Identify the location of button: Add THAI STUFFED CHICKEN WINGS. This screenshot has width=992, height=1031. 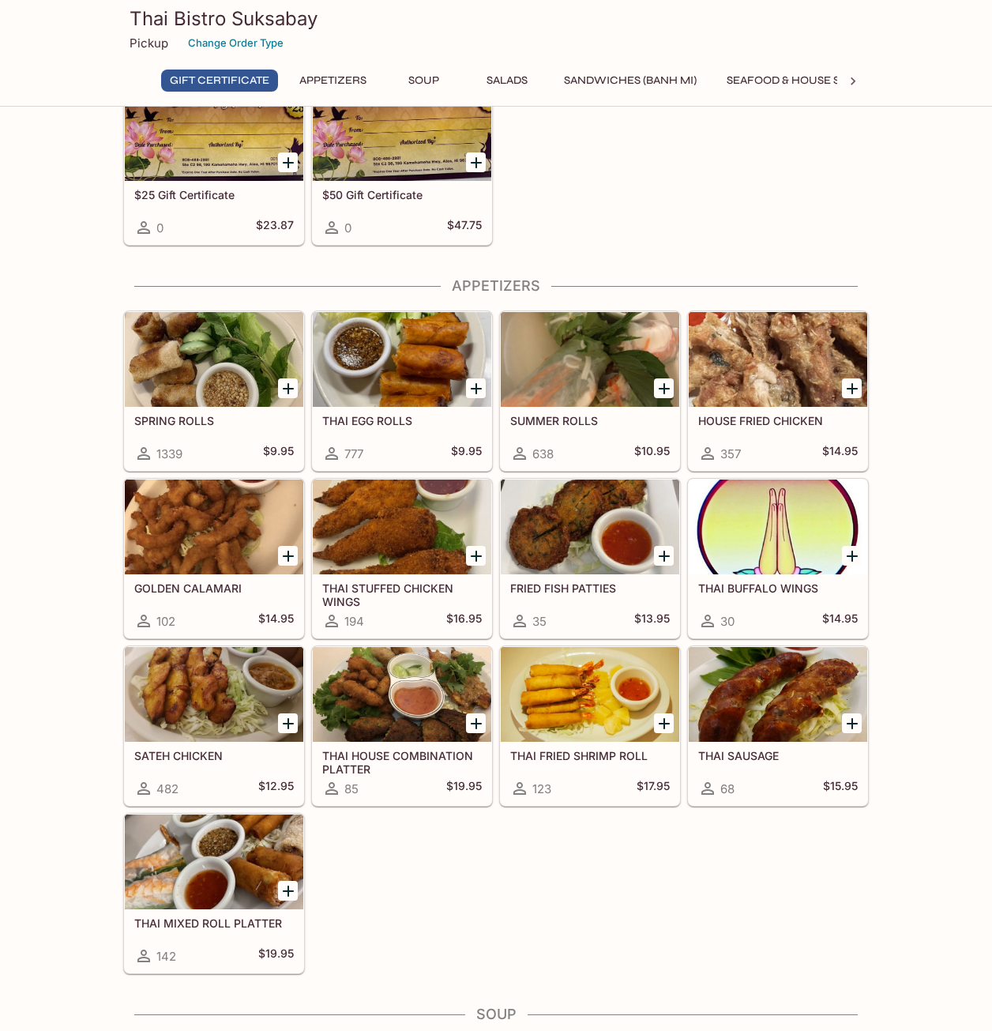
(476, 555).